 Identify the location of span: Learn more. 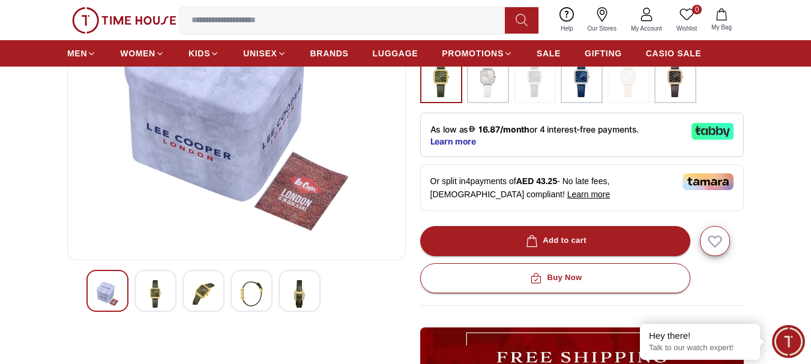
(589, 195).